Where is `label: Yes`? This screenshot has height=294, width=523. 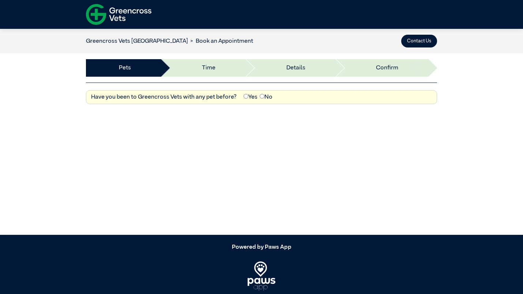
label: Yes is located at coordinates (250, 97).